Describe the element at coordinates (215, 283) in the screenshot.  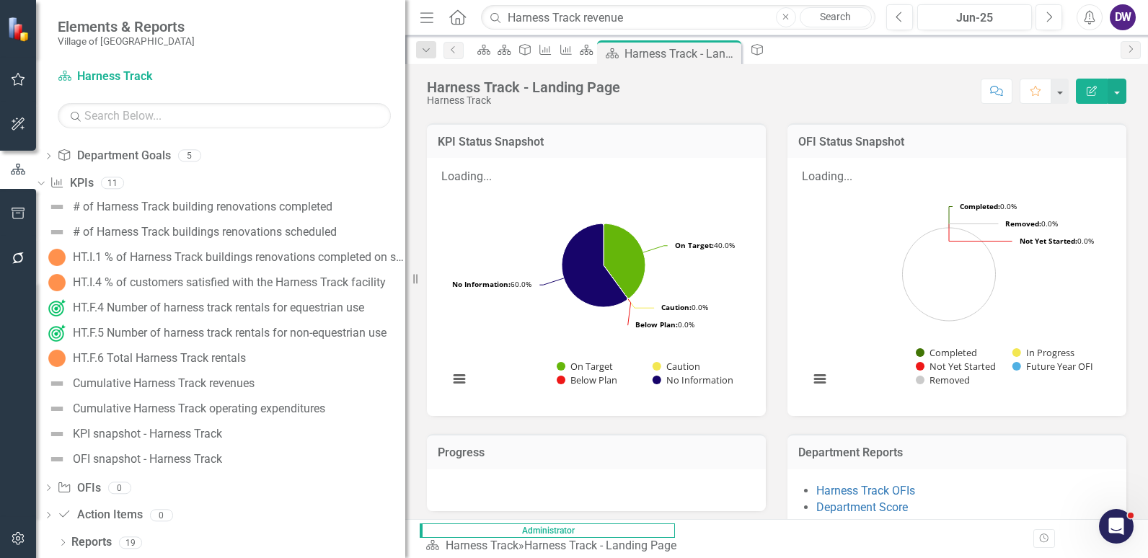
I see `a: HT.I.4 % of customers satisfied with the Harness Track facility` at that location.